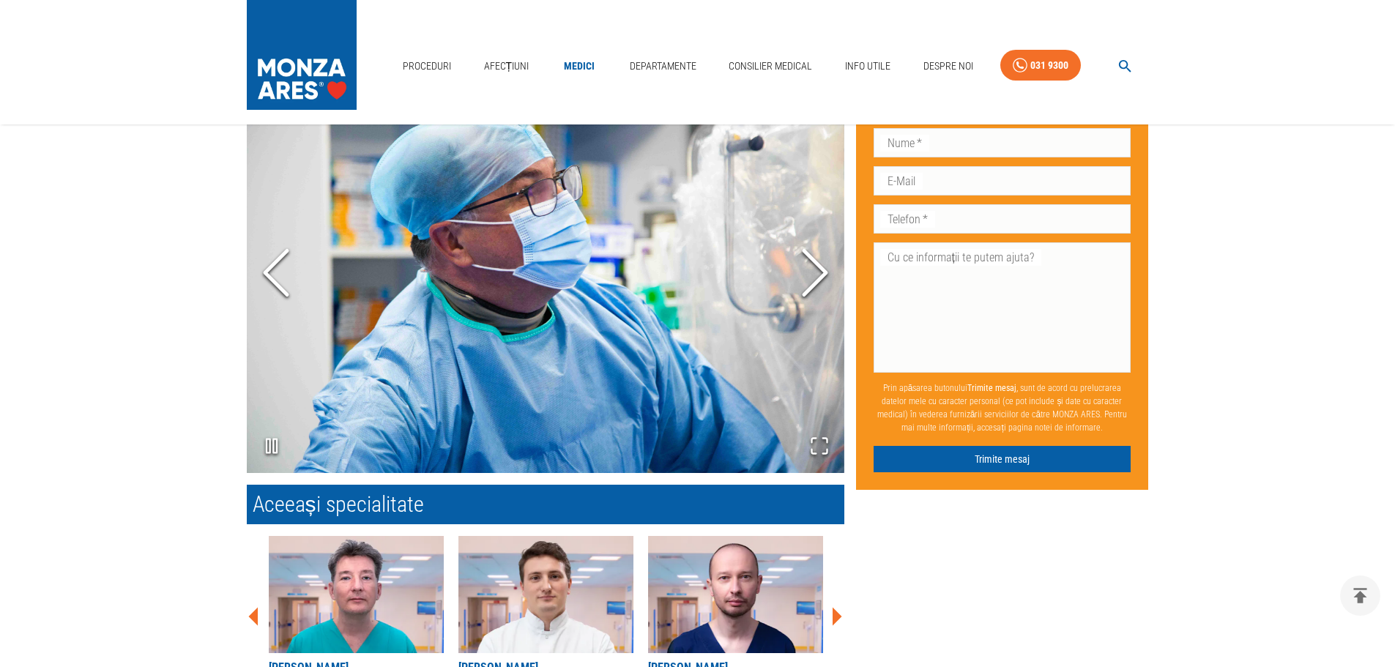 The width and height of the screenshot is (1395, 667). I want to click on a: Afecțiuni, so click(507, 66).